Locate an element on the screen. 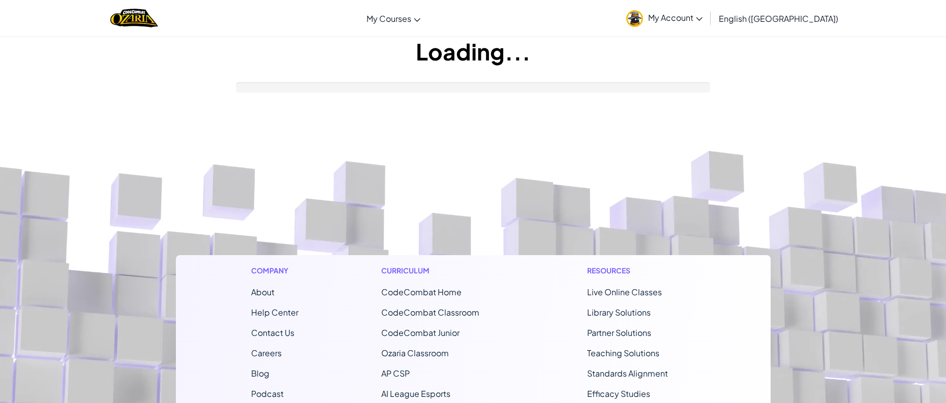 The height and width of the screenshot is (403, 946). a: Podcast is located at coordinates (267, 394).